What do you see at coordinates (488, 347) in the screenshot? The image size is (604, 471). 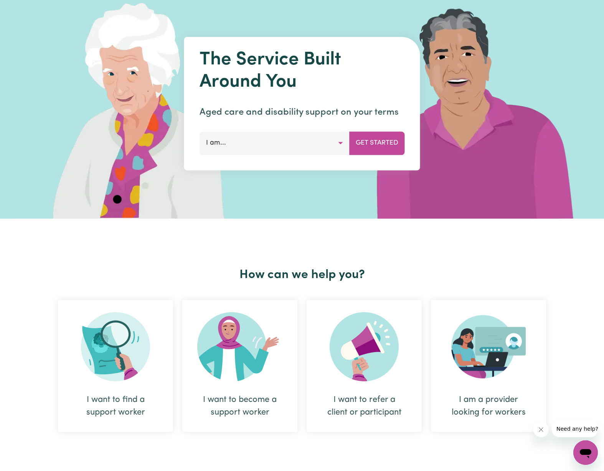 I see `img: Provider` at bounding box center [488, 347].